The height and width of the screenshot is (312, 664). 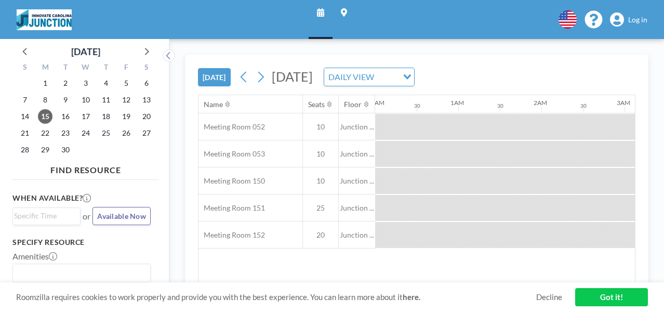 What do you see at coordinates (213, 104) in the screenshot?
I see `div: Name` at bounding box center [213, 104].